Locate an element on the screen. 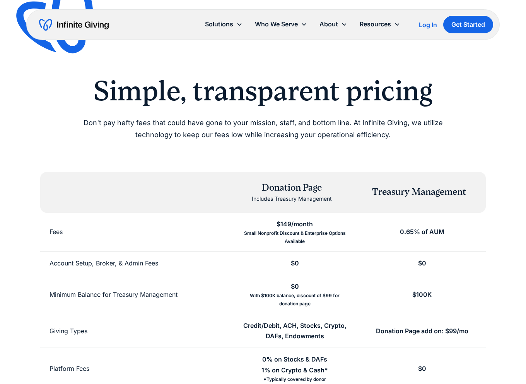  div: Donation Page add on: $99/mo is located at coordinates (422, 330).